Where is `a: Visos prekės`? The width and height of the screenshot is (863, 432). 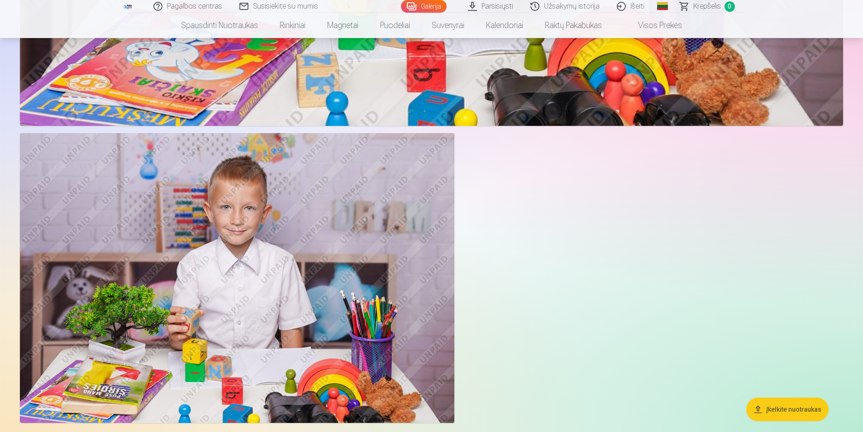 a: Visos prekės is located at coordinates (652, 25).